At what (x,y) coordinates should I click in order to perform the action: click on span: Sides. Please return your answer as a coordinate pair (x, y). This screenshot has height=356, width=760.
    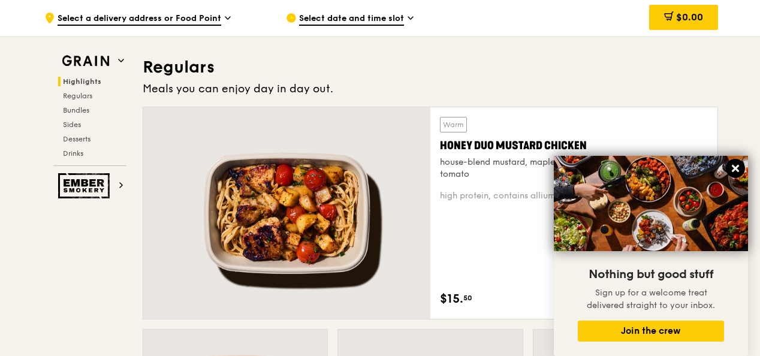
    Looking at the image, I should click on (72, 125).